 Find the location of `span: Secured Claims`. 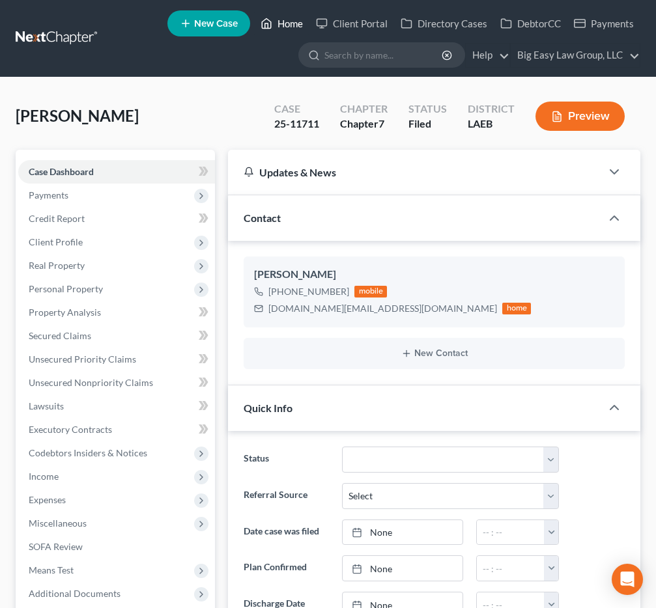

span: Secured Claims is located at coordinates (60, 335).